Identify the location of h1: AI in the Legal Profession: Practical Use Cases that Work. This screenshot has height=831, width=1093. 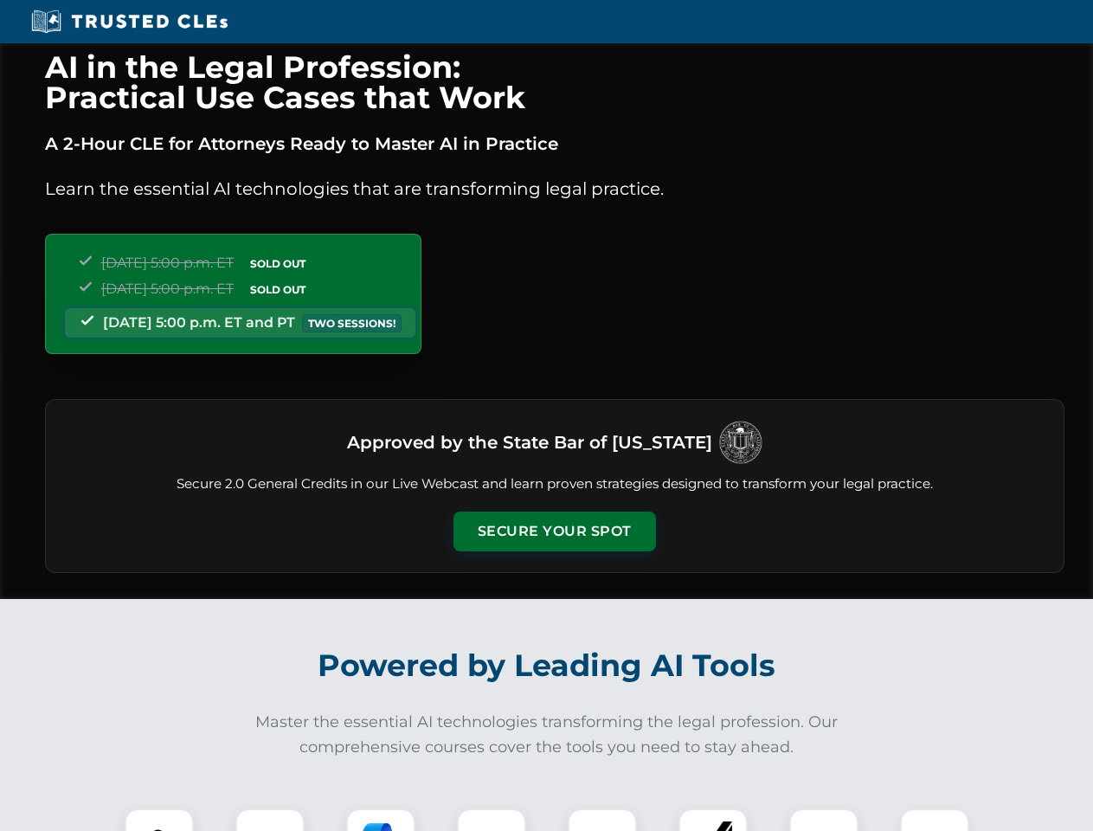
(555, 82).